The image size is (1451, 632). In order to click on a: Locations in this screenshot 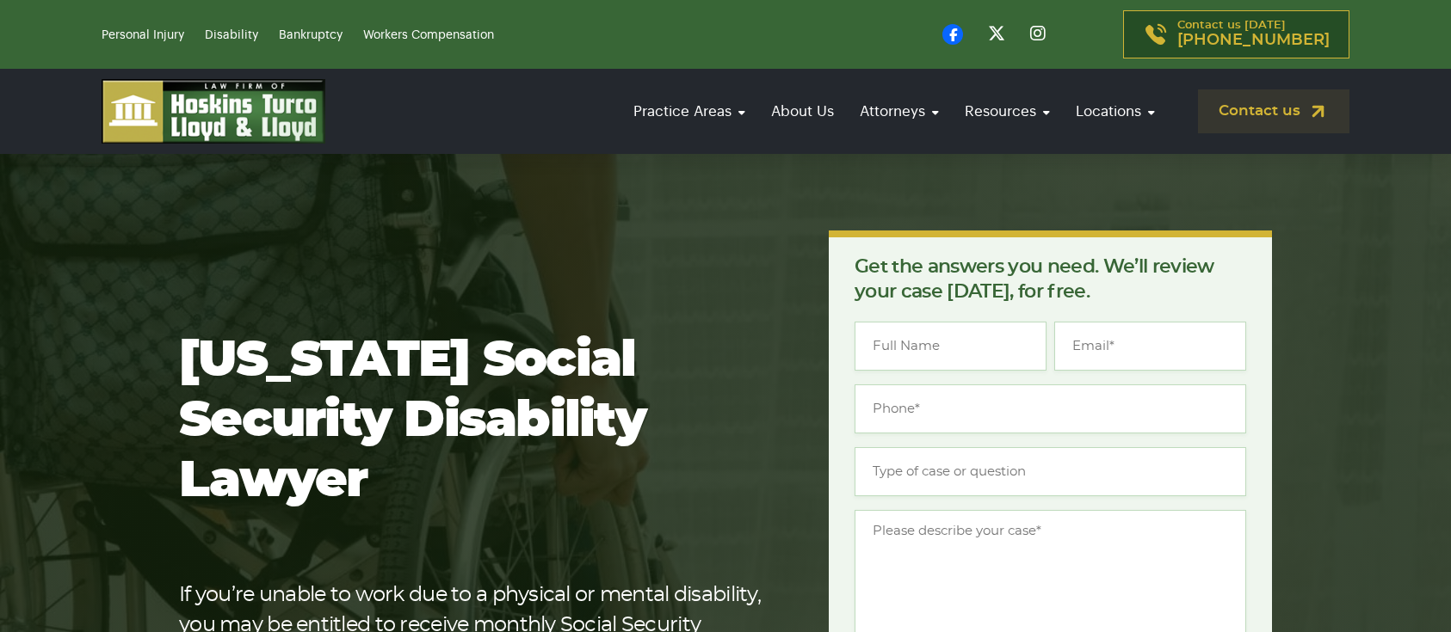, I will do `click(1115, 111)`.